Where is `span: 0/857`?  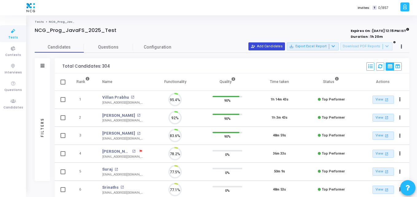 span: 0/857 is located at coordinates (383, 8).